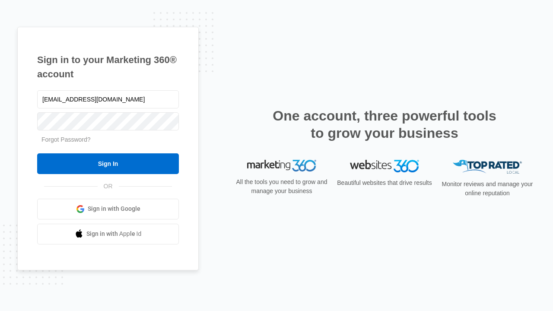 This screenshot has height=311, width=553. What do you see at coordinates (114, 209) in the screenshot?
I see `span: Sign in with Google` at bounding box center [114, 209].